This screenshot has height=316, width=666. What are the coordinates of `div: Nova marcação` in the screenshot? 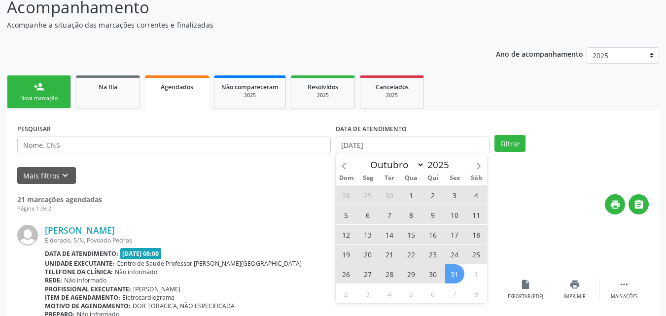 It's located at (39, 98).